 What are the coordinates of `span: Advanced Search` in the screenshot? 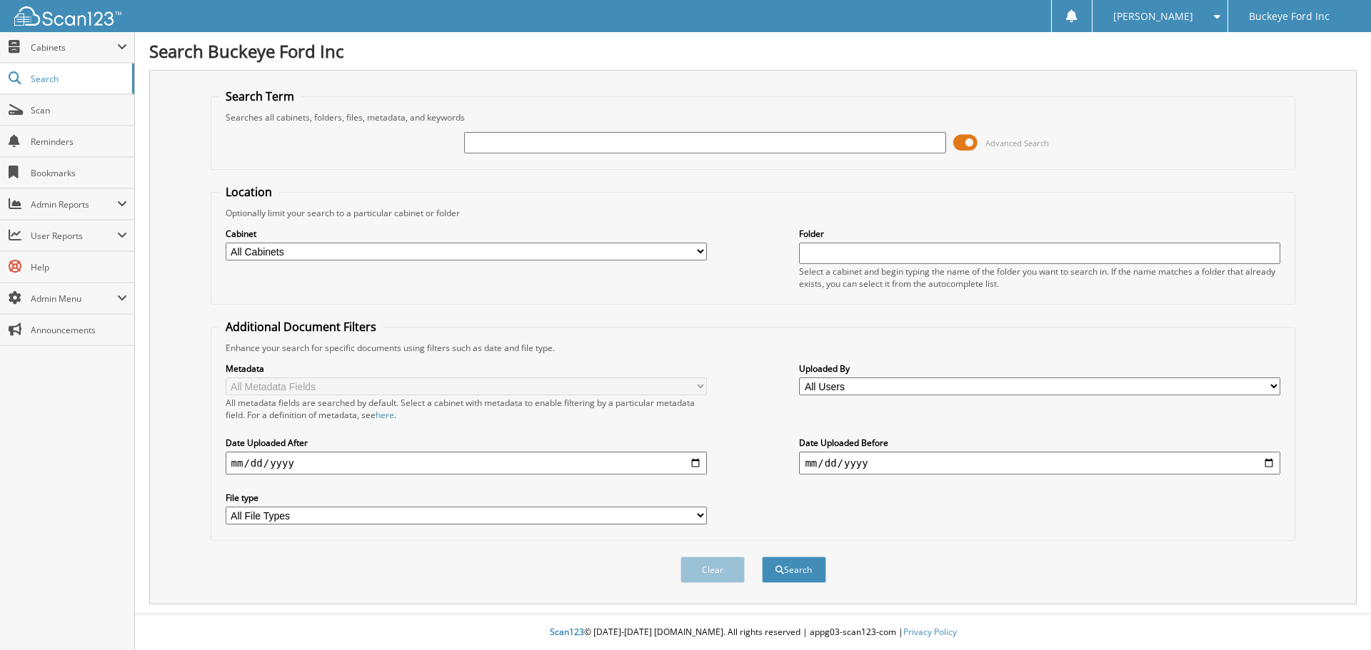 It's located at (1017, 143).